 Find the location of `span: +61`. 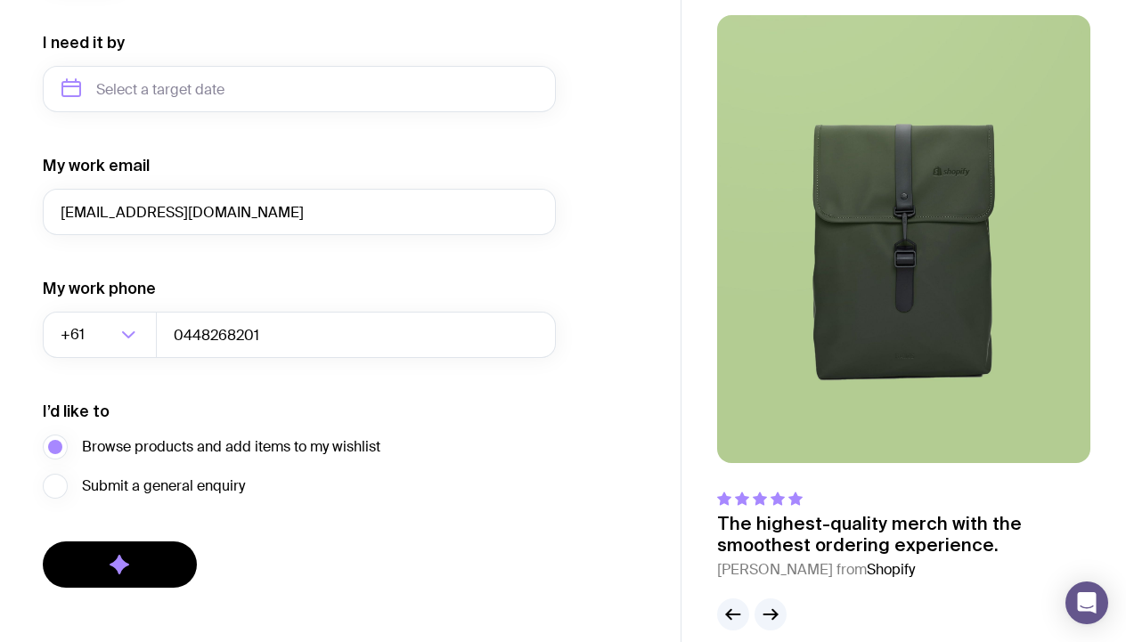

span: +61 is located at coordinates (74, 335).